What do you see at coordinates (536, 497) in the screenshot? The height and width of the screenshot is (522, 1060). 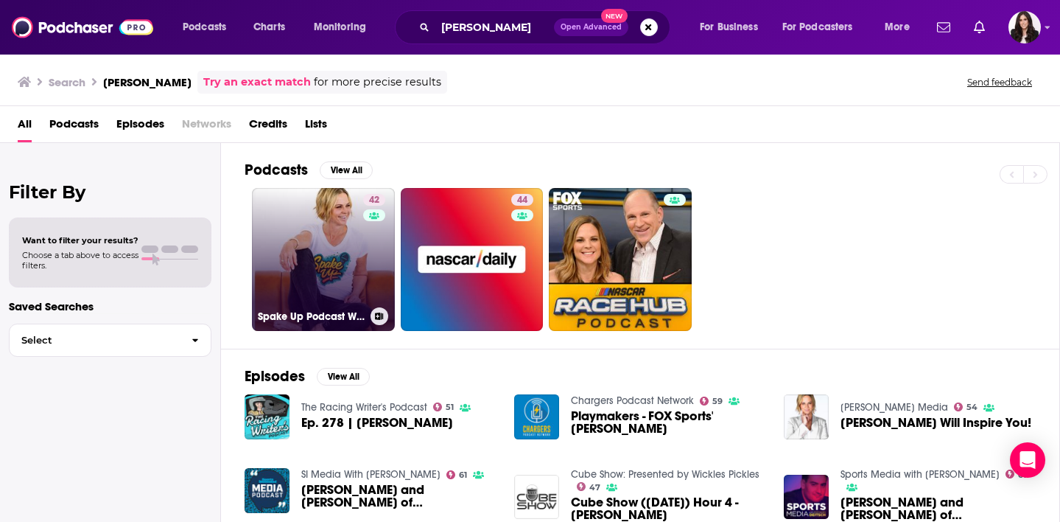 I see `img: Cube Show (11-8-16) Hour 4 - Shannon Spake` at bounding box center [536, 497].